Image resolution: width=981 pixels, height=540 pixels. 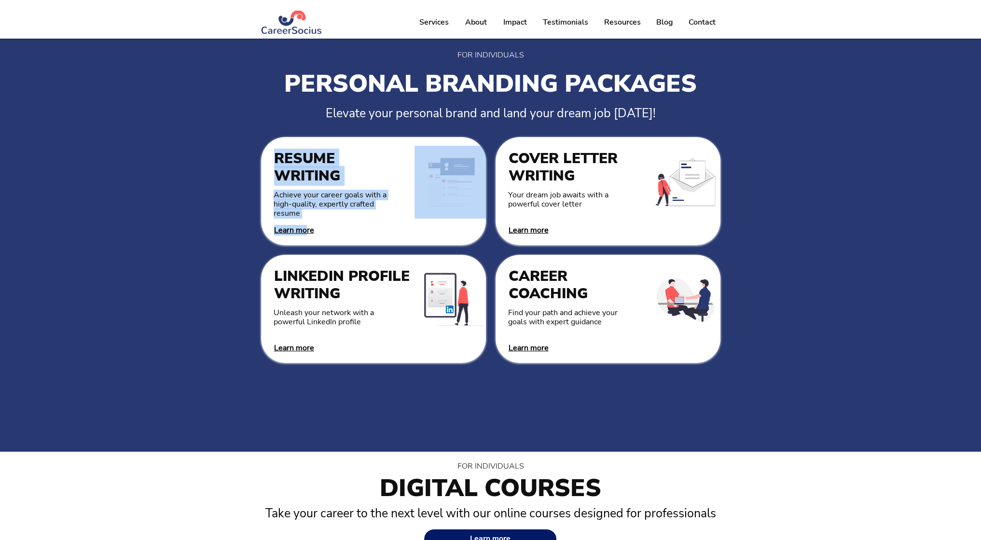 What do you see at coordinates (664, 22) in the screenshot?
I see `p: Blog` at bounding box center [664, 22].